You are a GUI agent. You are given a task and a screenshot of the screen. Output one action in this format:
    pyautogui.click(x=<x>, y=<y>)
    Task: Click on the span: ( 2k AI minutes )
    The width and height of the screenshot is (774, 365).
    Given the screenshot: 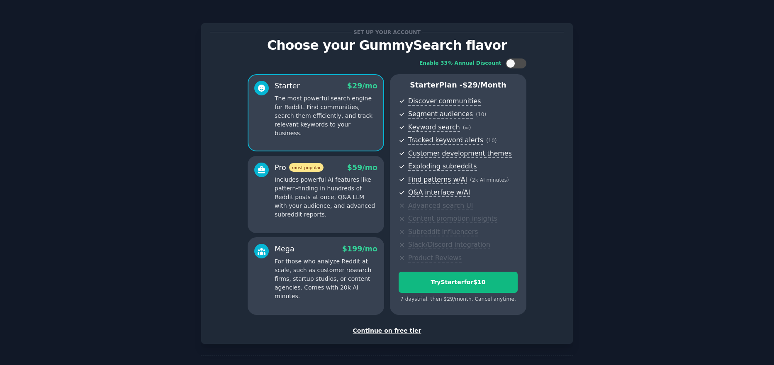 What is the action you would take?
    pyautogui.click(x=489, y=180)
    